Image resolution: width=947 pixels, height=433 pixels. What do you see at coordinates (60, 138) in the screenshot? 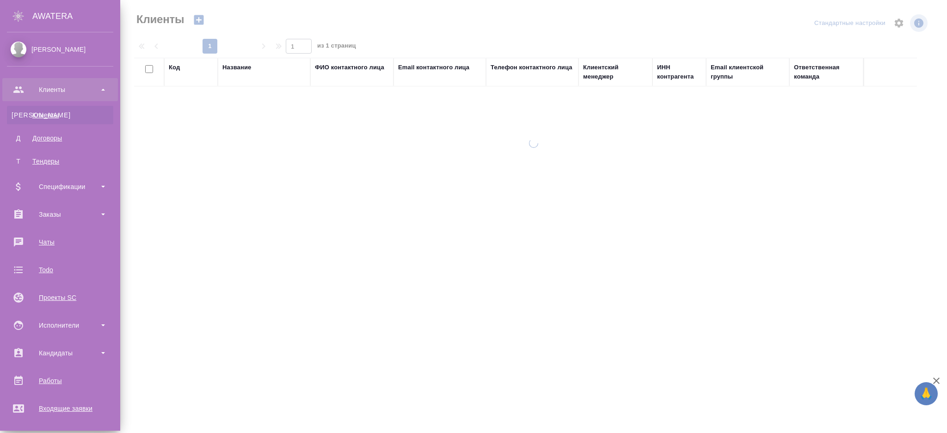
I see `a: ДДоговоры` at bounding box center [60, 138].